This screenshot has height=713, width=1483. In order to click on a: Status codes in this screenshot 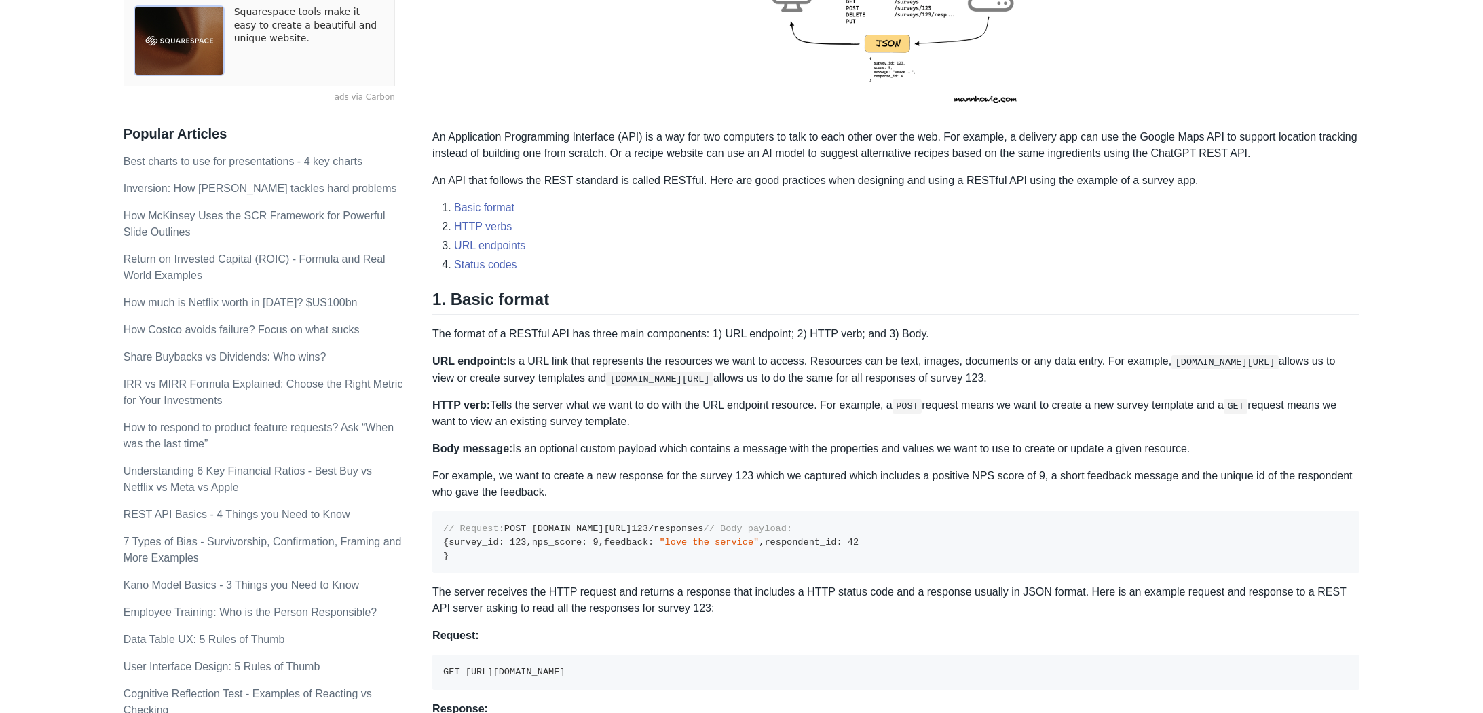, I will do `click(485, 264)`.